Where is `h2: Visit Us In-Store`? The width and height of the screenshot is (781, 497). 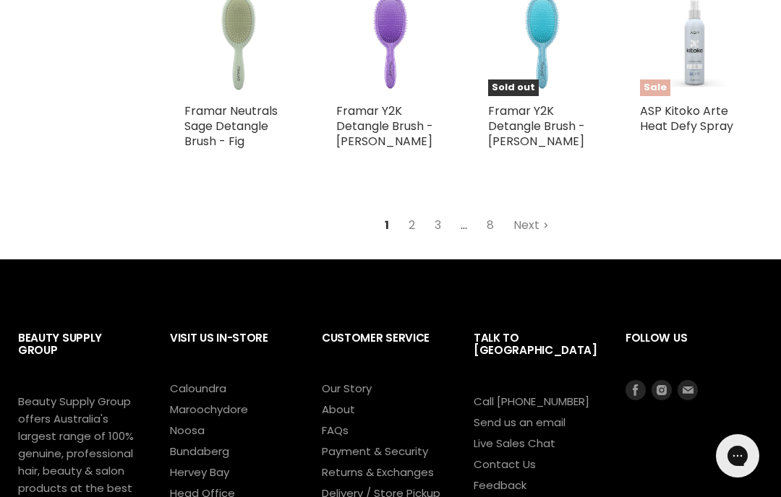 h2: Visit Us In-Store is located at coordinates (231, 350).